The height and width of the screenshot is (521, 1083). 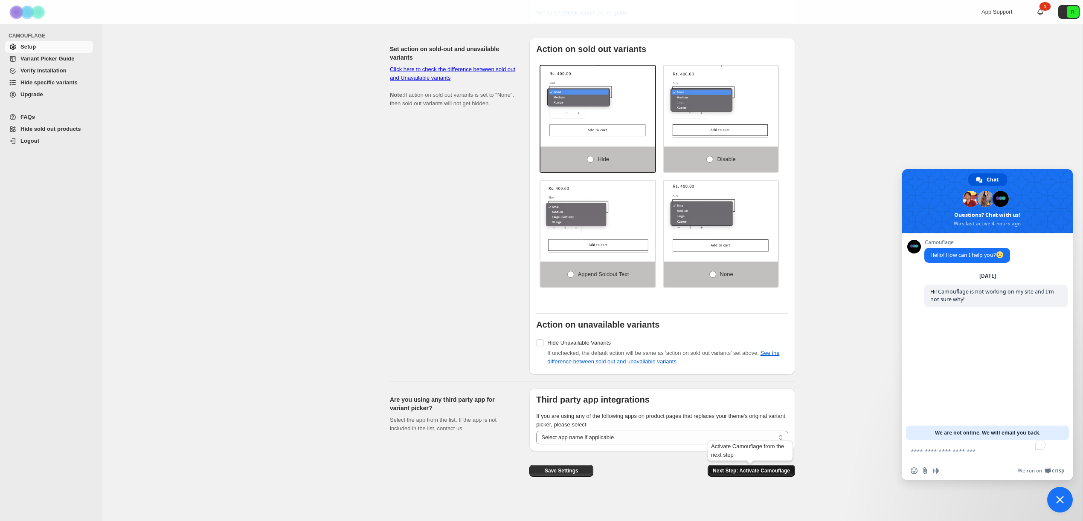 What do you see at coordinates (49, 117) in the screenshot?
I see `a: FAQs` at bounding box center [49, 117].